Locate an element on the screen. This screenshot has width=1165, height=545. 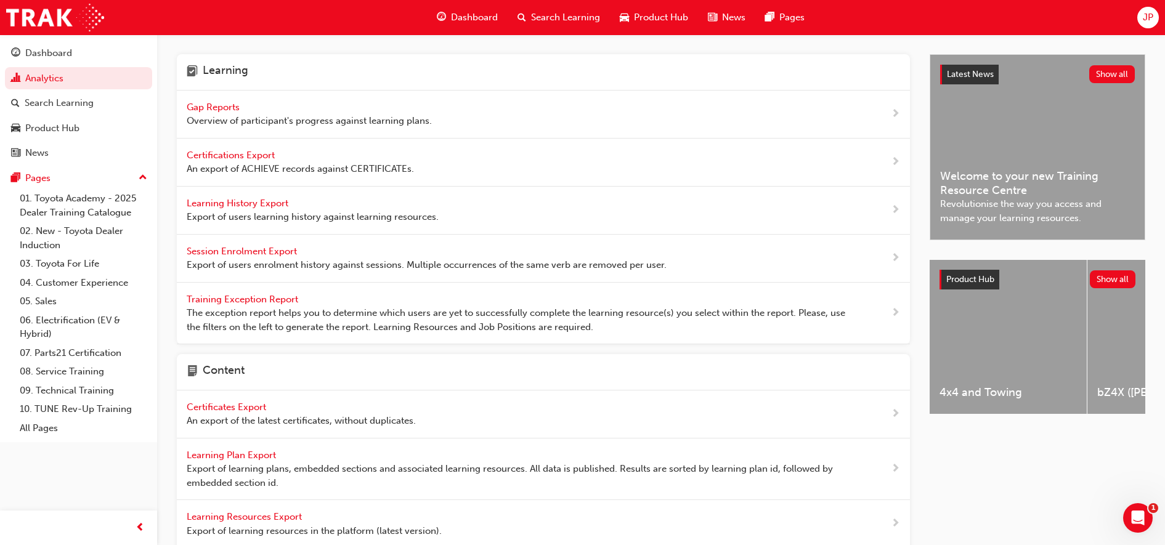
h4: Content is located at coordinates (224, 372).